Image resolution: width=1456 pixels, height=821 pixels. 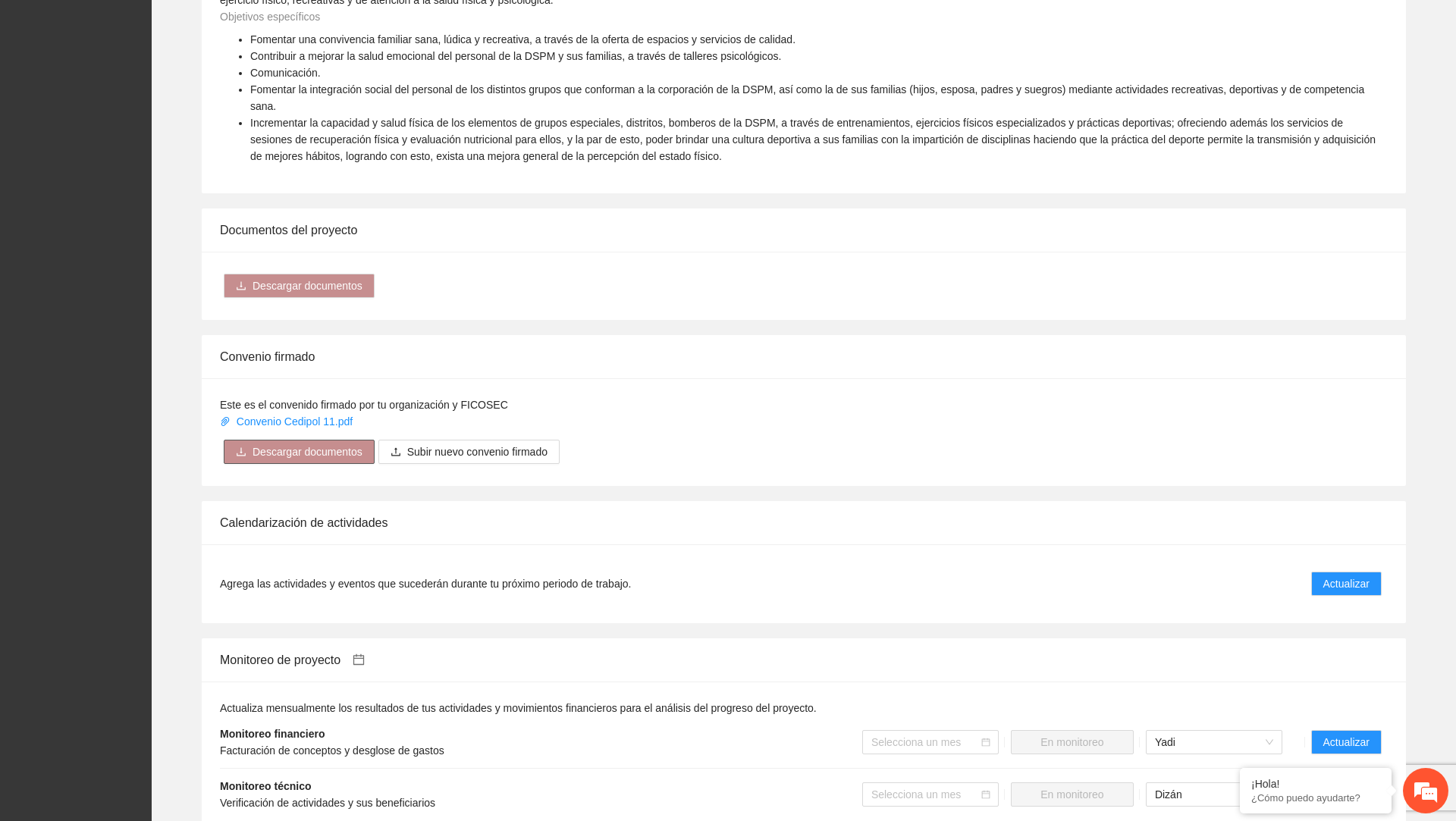 I want to click on span: Fomentar la integración social del personal de los distintos grupos que conforman a la corporació..., so click(x=807, y=98).